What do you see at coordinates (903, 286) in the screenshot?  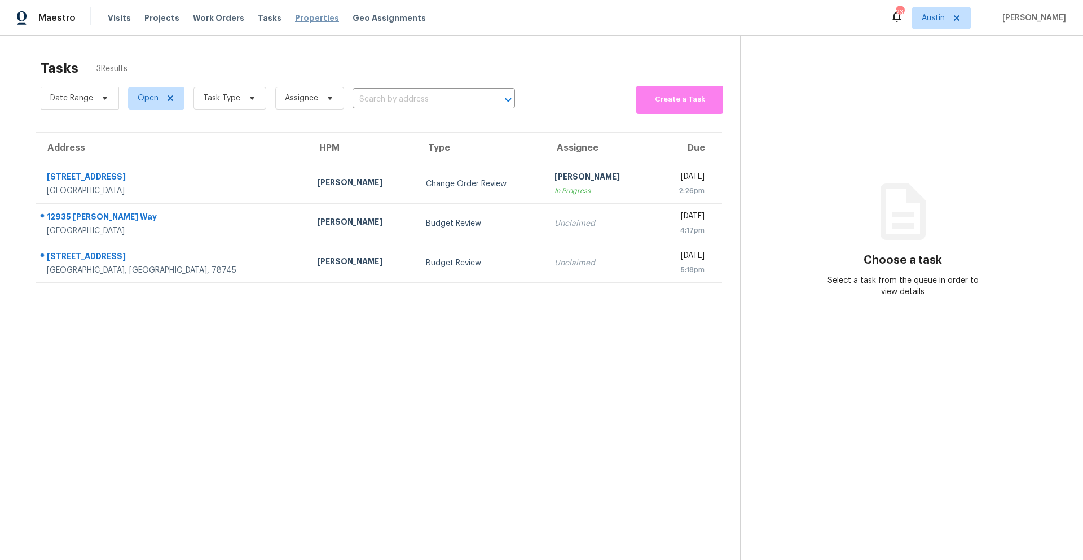 I see `div: Select a task from the queue in order to view details` at bounding box center [903, 286].